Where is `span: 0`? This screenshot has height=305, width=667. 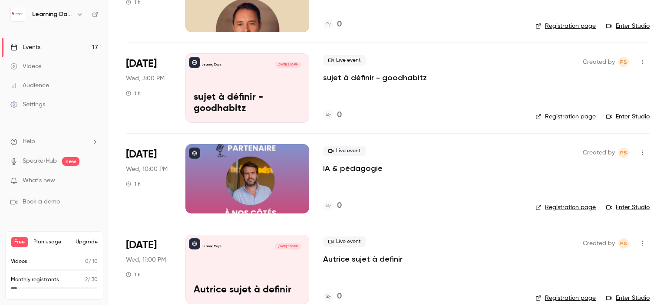
span: 0 is located at coordinates (87, 262).